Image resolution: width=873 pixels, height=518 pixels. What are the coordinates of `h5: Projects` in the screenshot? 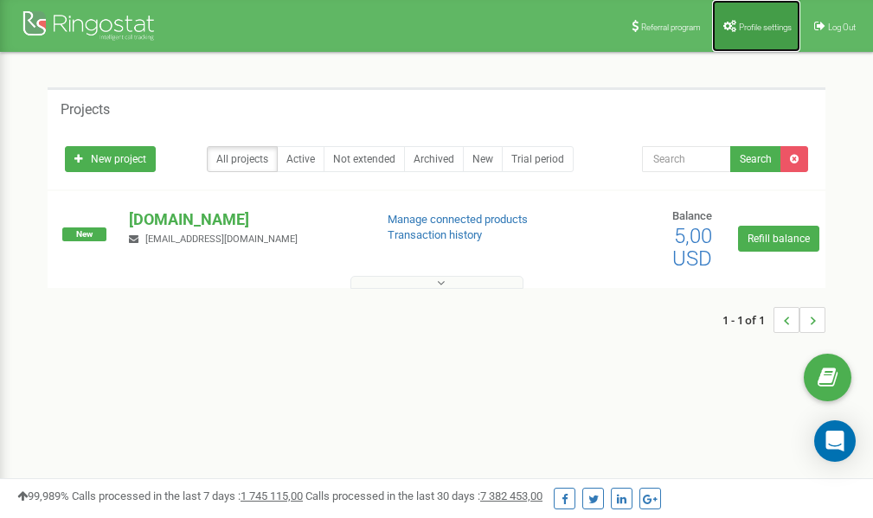 It's located at (85, 110).